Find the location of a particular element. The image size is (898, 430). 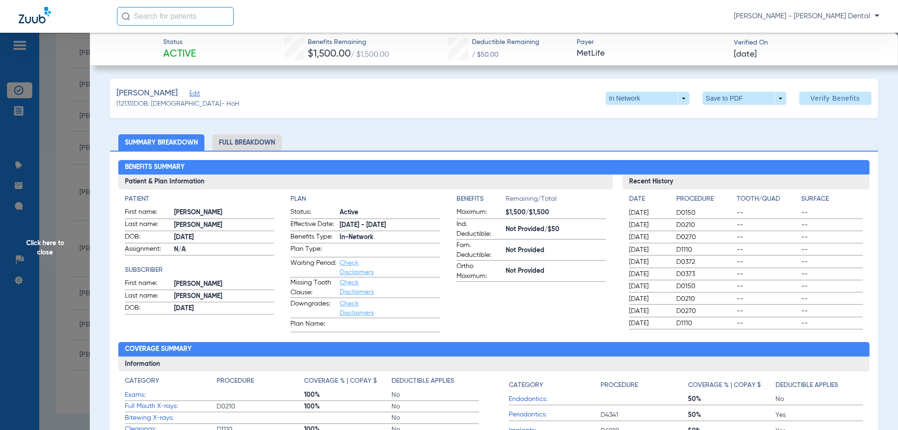

h3: Information is located at coordinates (494, 364).